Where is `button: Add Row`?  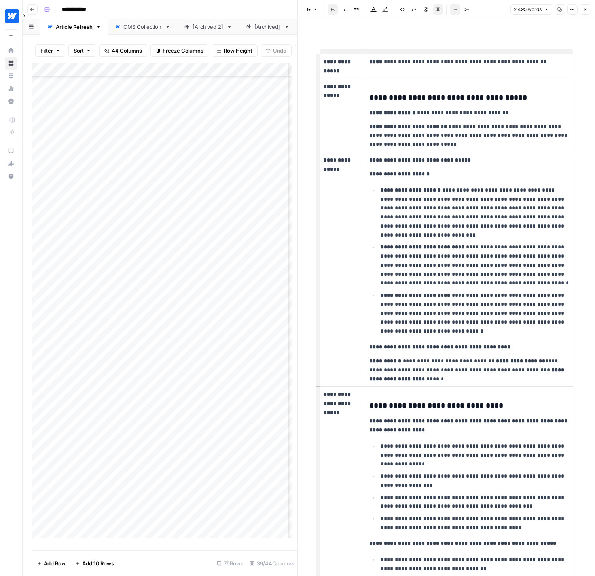 button: Add Row is located at coordinates (51, 564).